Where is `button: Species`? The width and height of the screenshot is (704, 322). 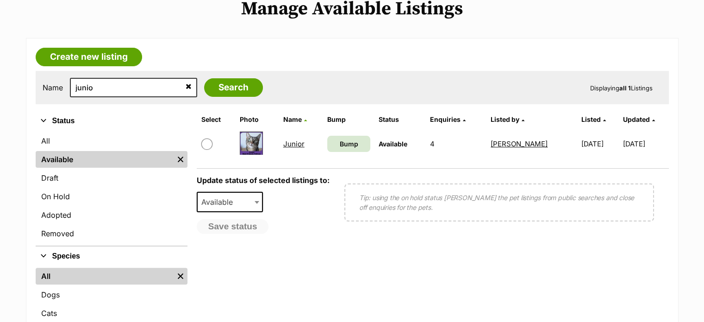
button: Species is located at coordinates (112, 256).